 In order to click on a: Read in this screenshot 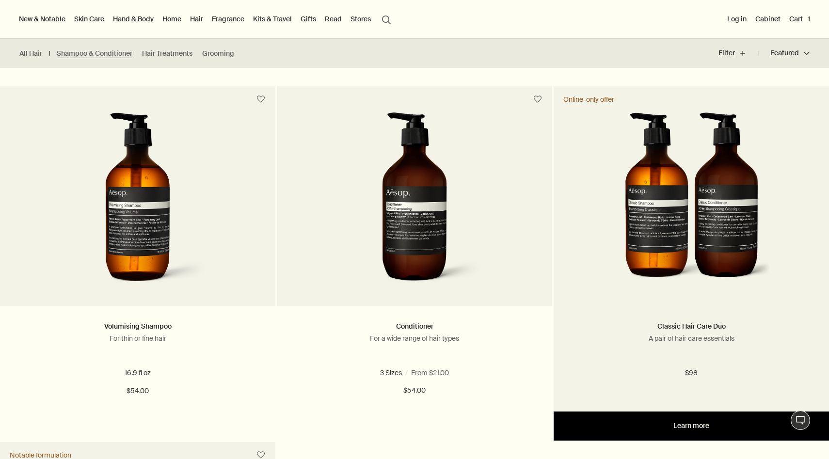, I will do `click(333, 19)`.